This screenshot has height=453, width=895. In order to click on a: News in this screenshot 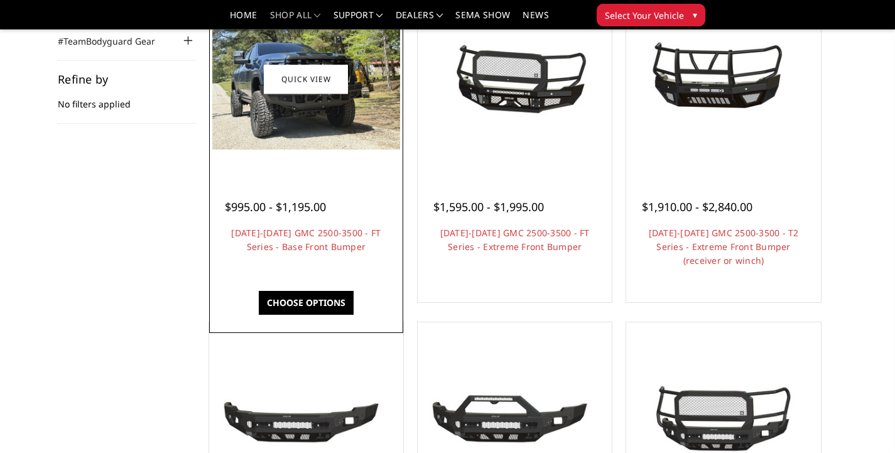, I will do `click(535, 19)`.